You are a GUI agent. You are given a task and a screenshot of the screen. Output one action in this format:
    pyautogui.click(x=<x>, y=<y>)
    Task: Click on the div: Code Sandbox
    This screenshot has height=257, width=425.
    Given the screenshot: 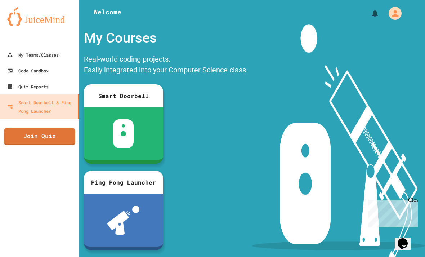 What is the action you would take?
    pyautogui.click(x=28, y=71)
    